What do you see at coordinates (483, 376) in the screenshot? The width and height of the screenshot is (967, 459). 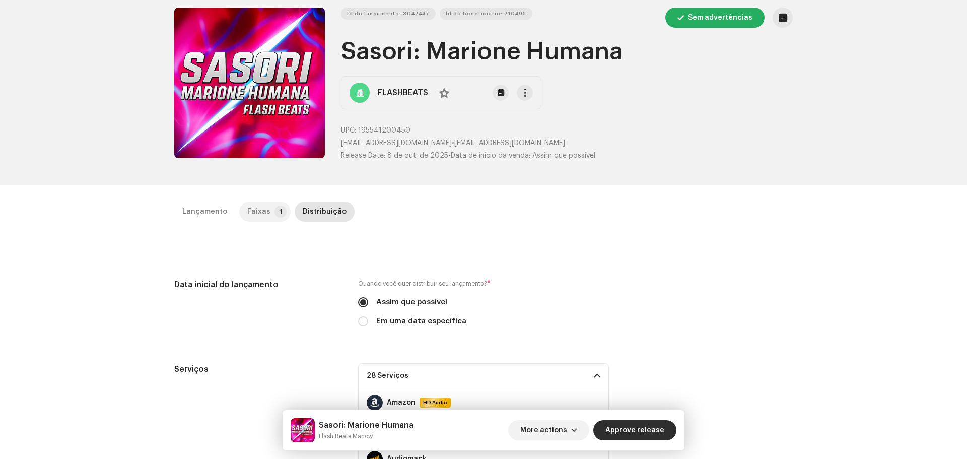 I see `p-accordion-header: 28 Serviços` at bounding box center [483, 376].